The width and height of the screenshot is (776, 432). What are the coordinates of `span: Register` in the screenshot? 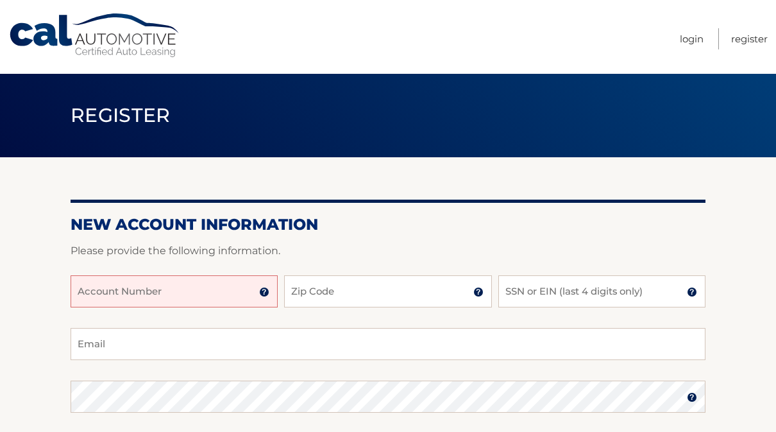 It's located at (121, 115).